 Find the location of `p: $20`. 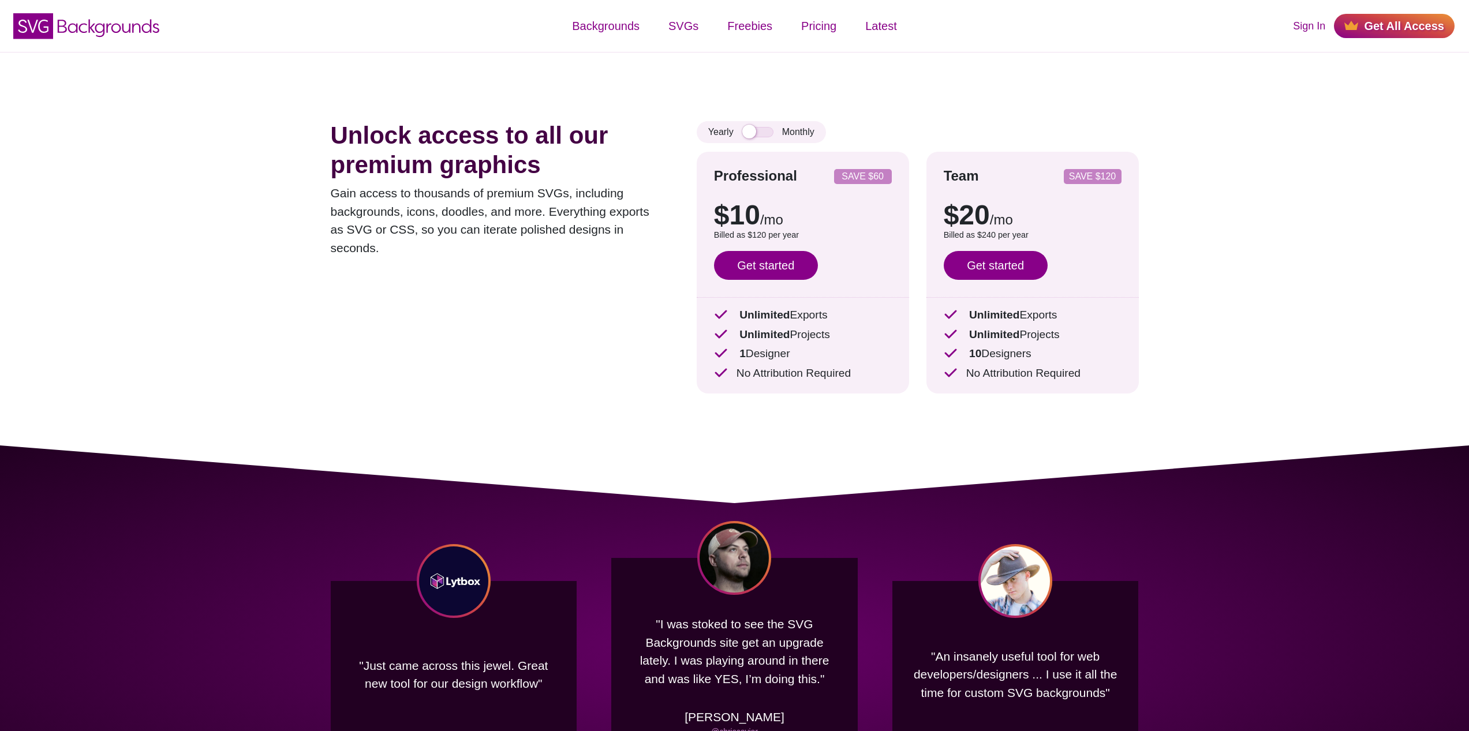

p: $20 is located at coordinates (1032, 215).